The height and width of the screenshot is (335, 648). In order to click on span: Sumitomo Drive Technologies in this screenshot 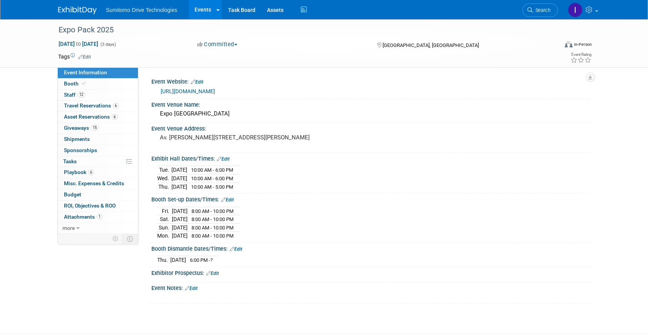, I will do `click(141, 10)`.